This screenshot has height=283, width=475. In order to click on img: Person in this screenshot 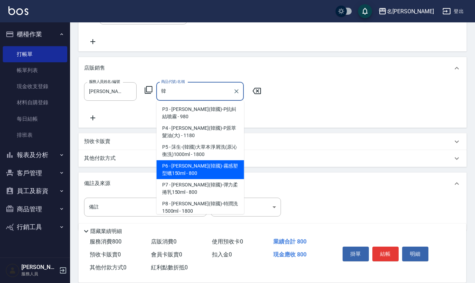, I will do `click(13, 271)`.